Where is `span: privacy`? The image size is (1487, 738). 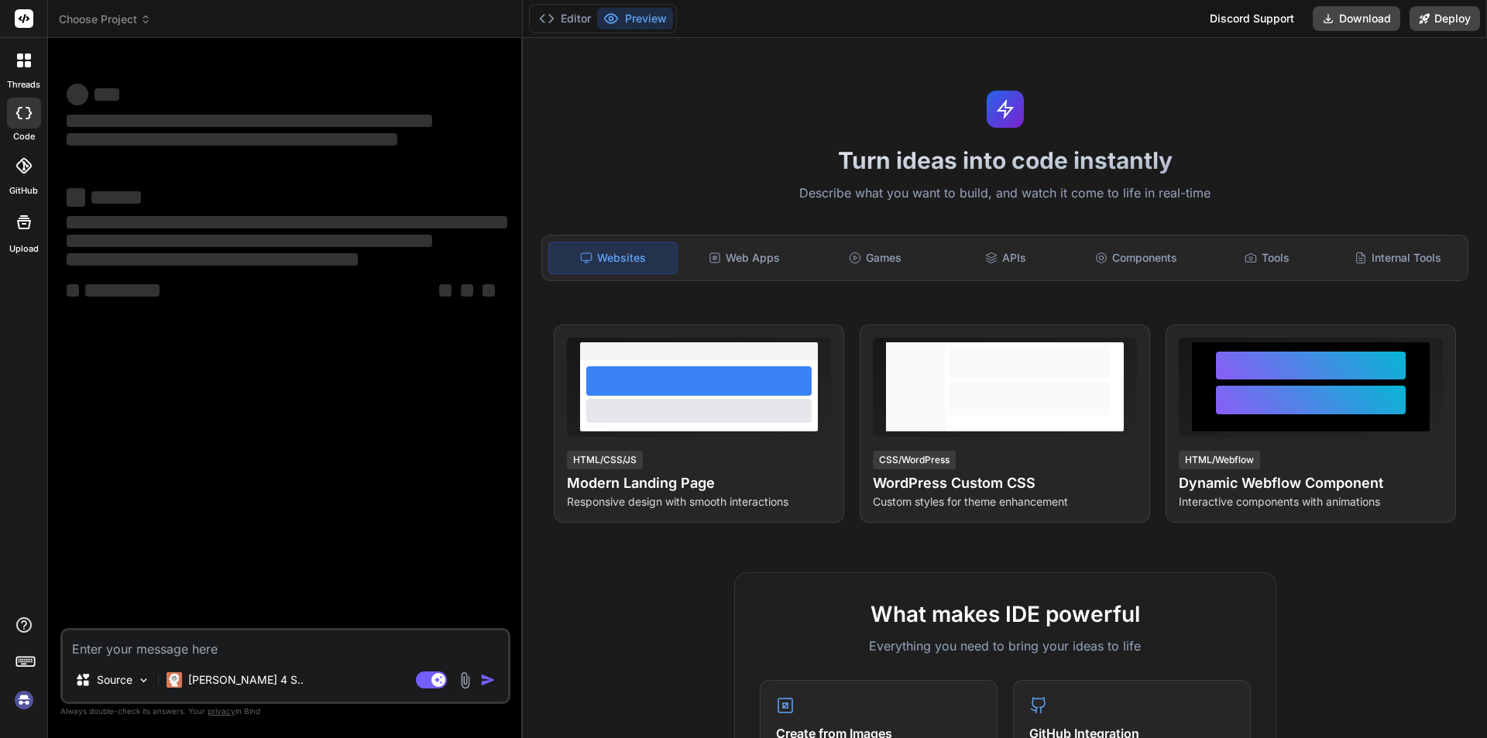 span: privacy is located at coordinates (222, 711).